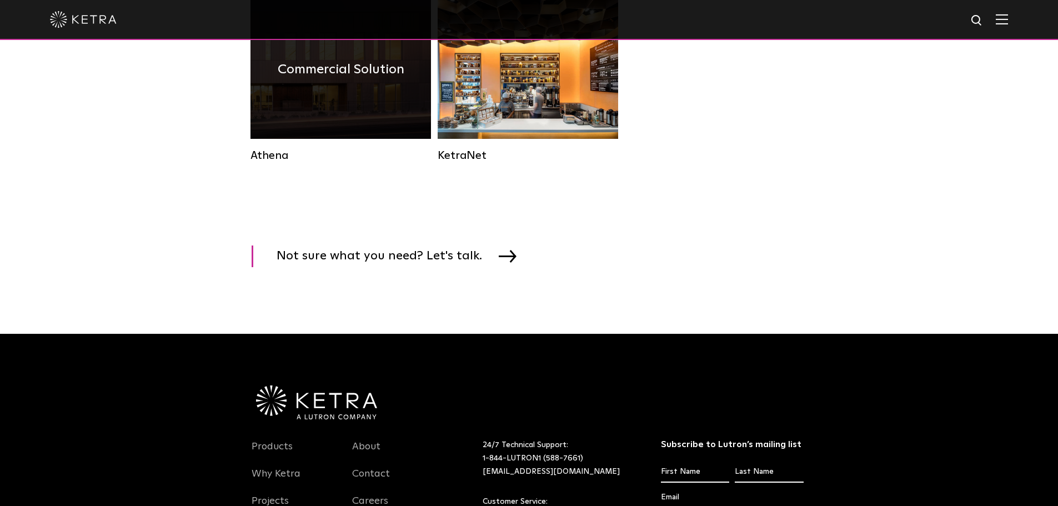  I want to click on h4: Commercial Solution, so click(341, 69).